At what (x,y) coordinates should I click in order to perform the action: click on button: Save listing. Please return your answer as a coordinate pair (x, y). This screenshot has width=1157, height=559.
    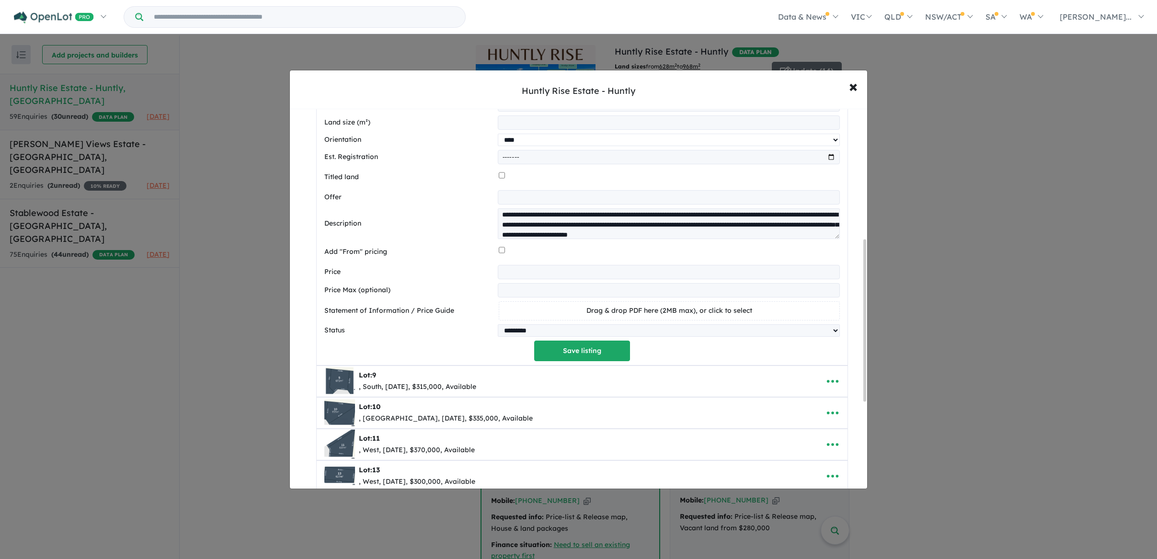
    Looking at the image, I should click on (582, 351).